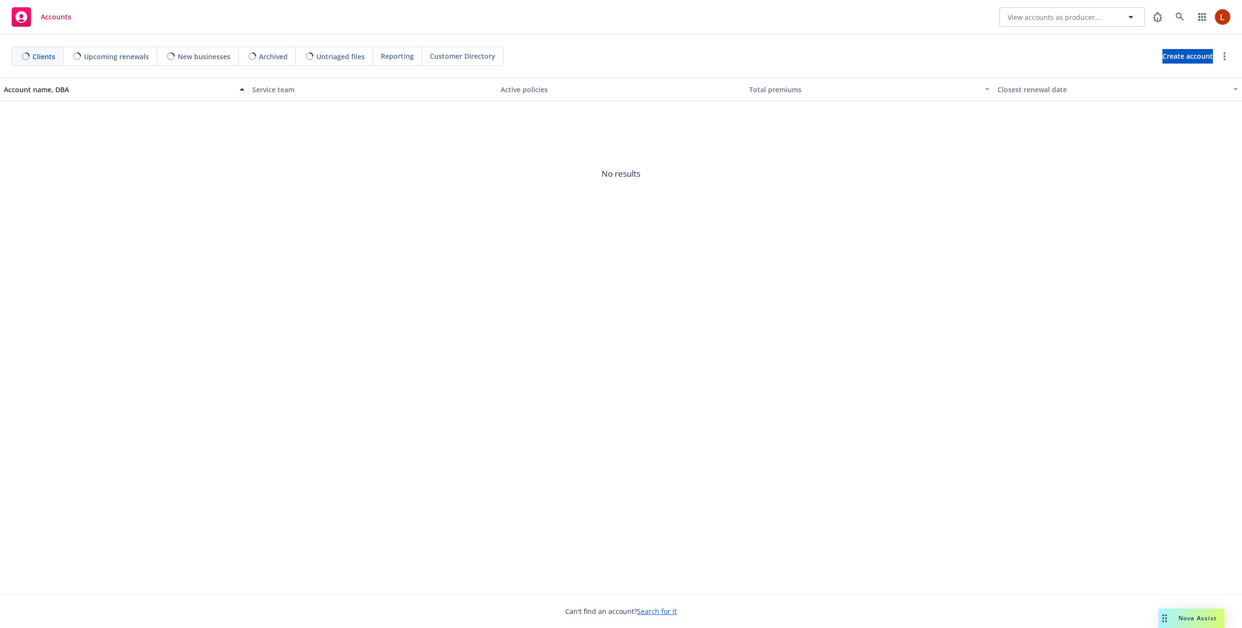  What do you see at coordinates (864, 89) in the screenshot?
I see `div: Total premiums` at bounding box center [864, 89].